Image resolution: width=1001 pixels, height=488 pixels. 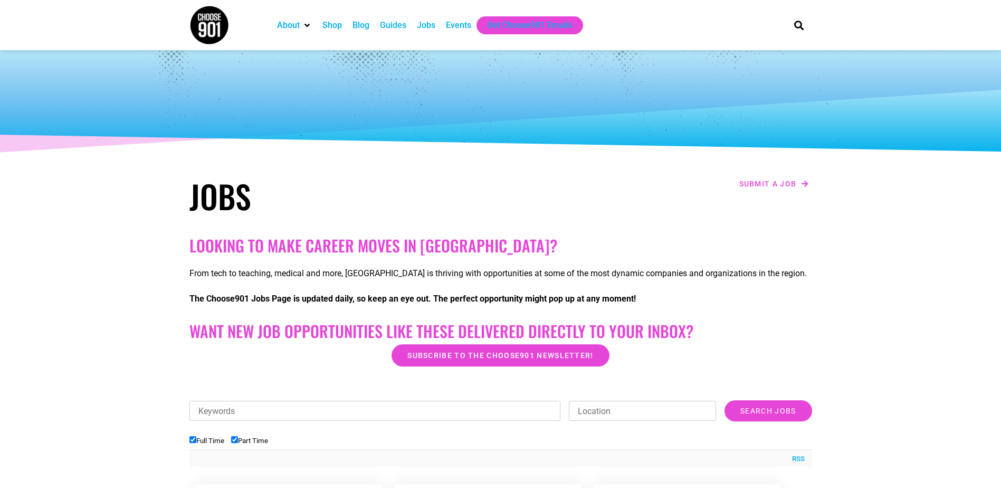 What do you see at coordinates (375, 411) in the screenshot?
I see `input: Keywords` at bounding box center [375, 411].